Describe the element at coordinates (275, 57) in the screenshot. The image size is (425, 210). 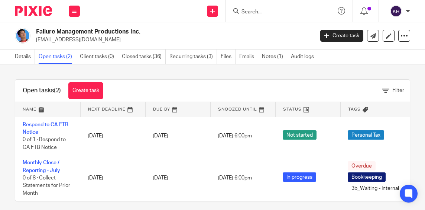
I see `a: Notes (1)` at that location.